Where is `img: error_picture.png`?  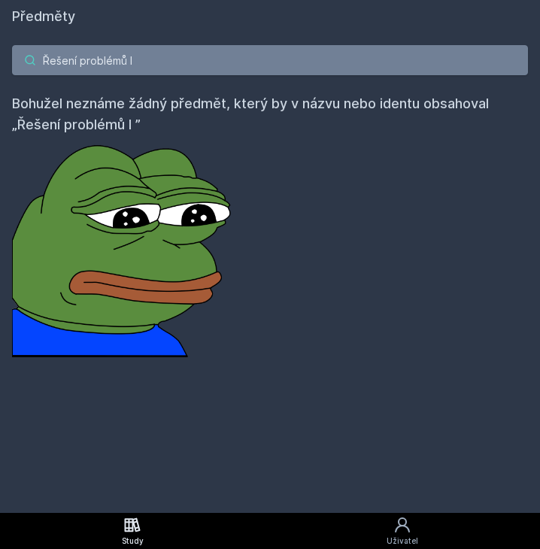
img: error_picture.png is located at coordinates (125, 246).